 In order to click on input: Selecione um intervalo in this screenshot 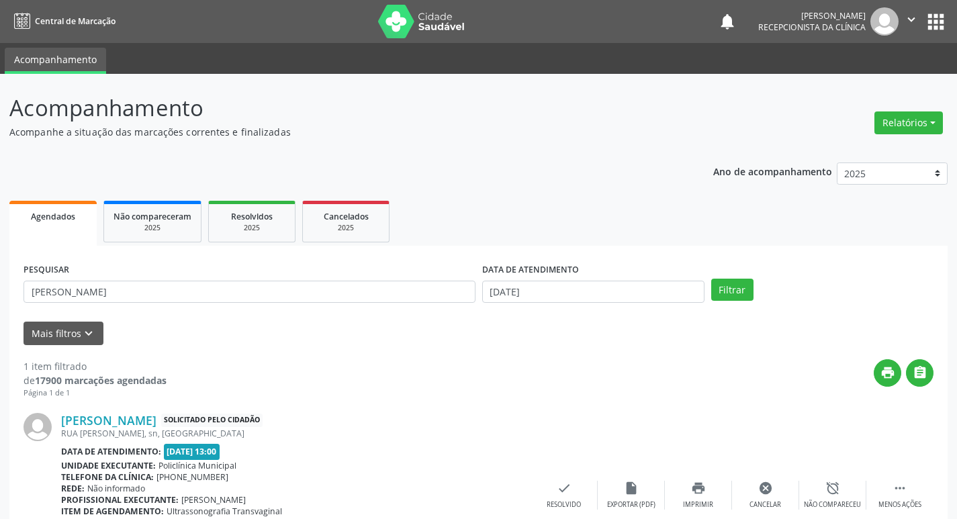, I will do `click(593, 292)`.